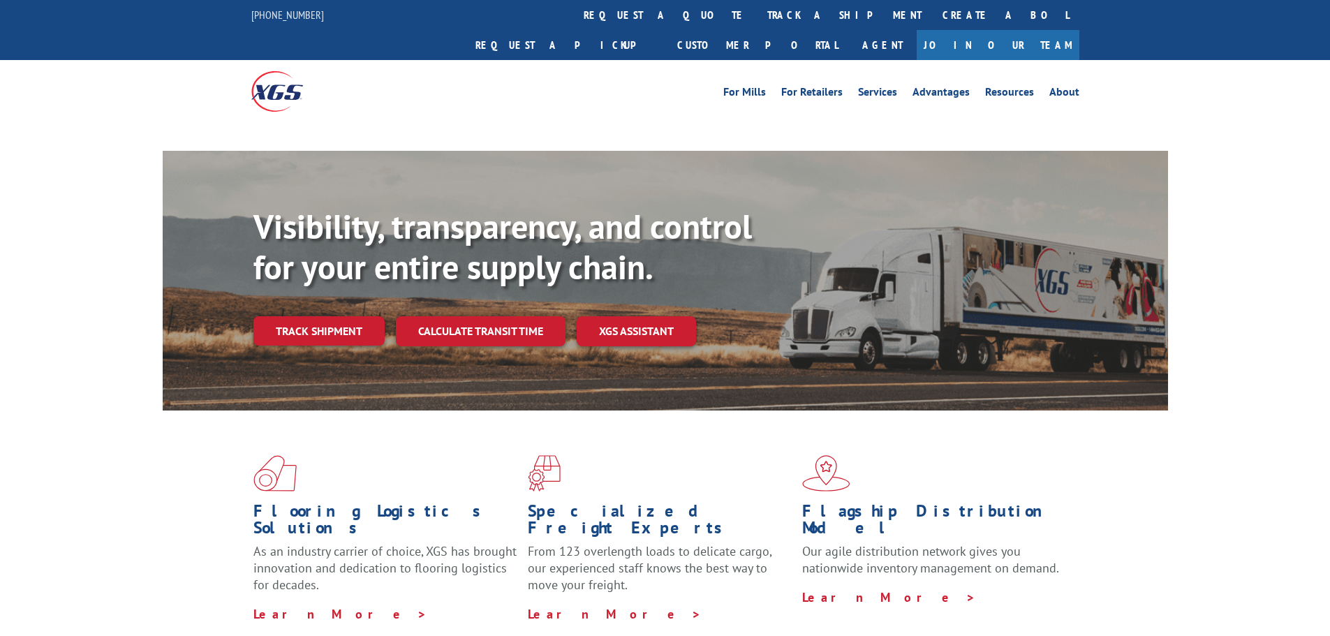  I want to click on a: For Mills, so click(744, 94).